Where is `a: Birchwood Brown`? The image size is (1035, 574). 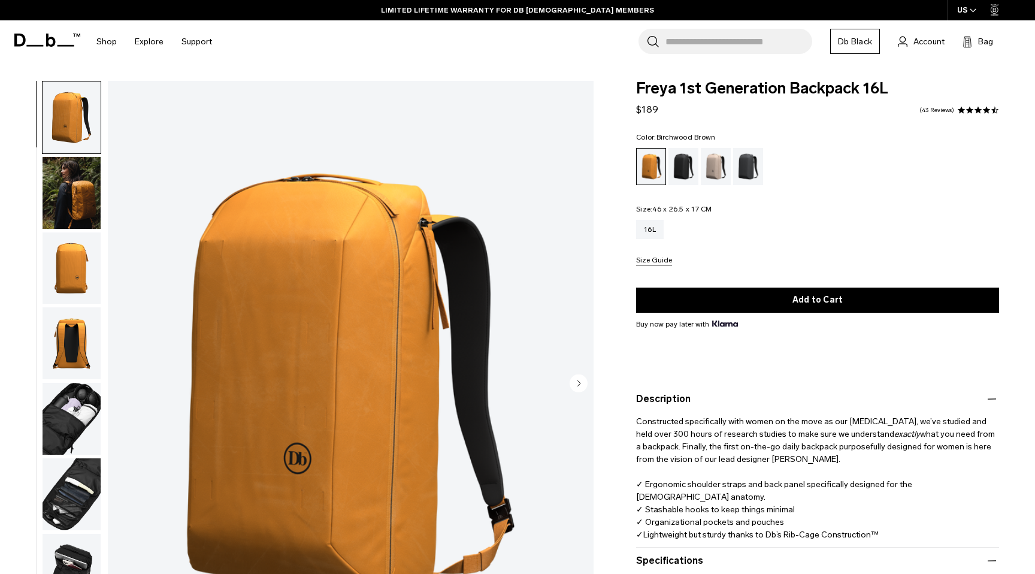
a: Birchwood Brown is located at coordinates (651, 166).